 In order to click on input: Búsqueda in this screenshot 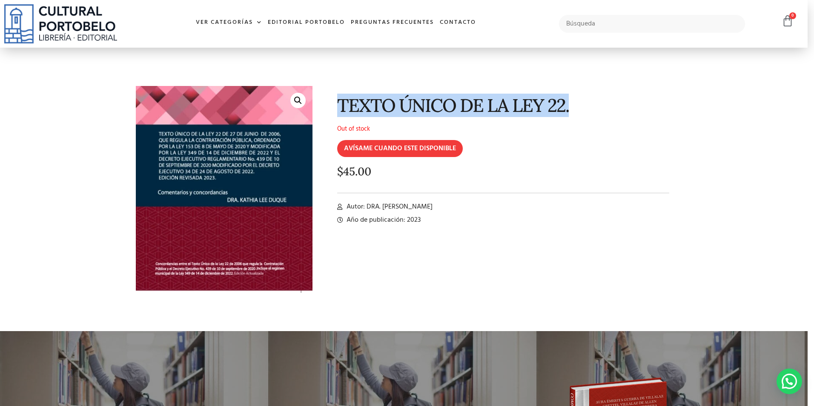, I will do `click(652, 24)`.